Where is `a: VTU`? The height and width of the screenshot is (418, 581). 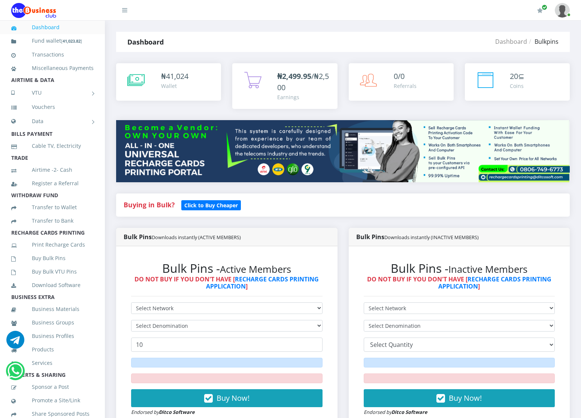 a: VTU is located at coordinates (52, 93).